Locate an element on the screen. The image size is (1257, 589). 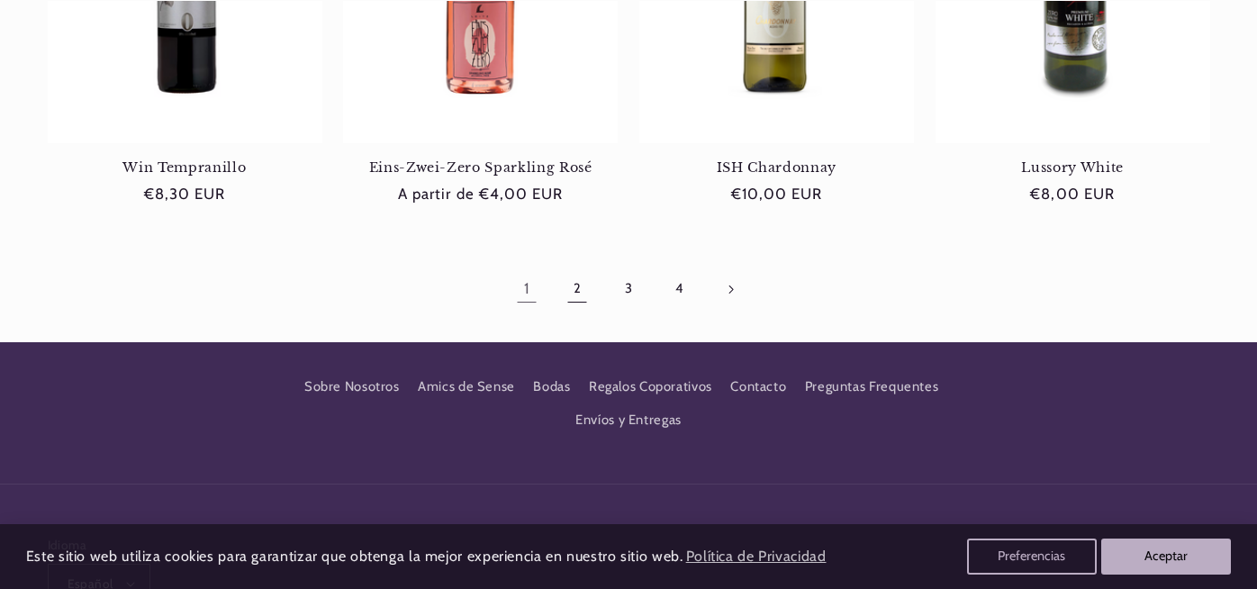
a: Envíos y Entregas is located at coordinates (629, 420).